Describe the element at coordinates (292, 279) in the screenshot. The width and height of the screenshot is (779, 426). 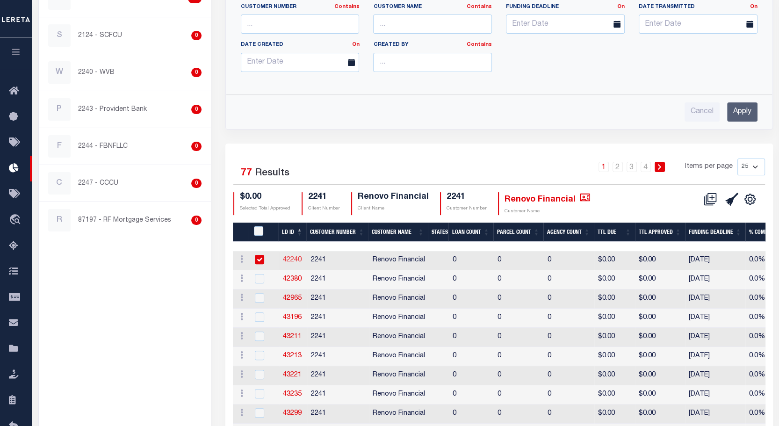
I see `a: 42380` at that location.